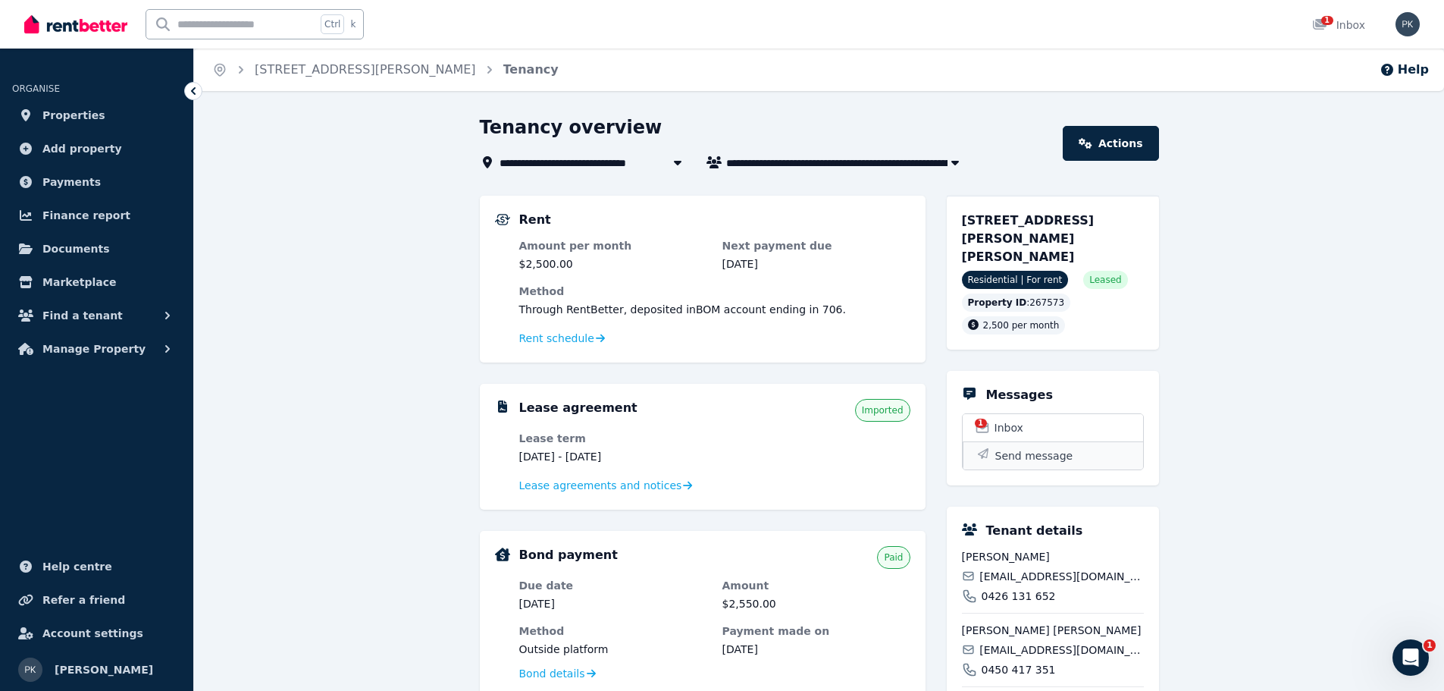 The image size is (1444, 691). What do you see at coordinates (71, 182) in the screenshot?
I see `span: Payments` at bounding box center [71, 182].